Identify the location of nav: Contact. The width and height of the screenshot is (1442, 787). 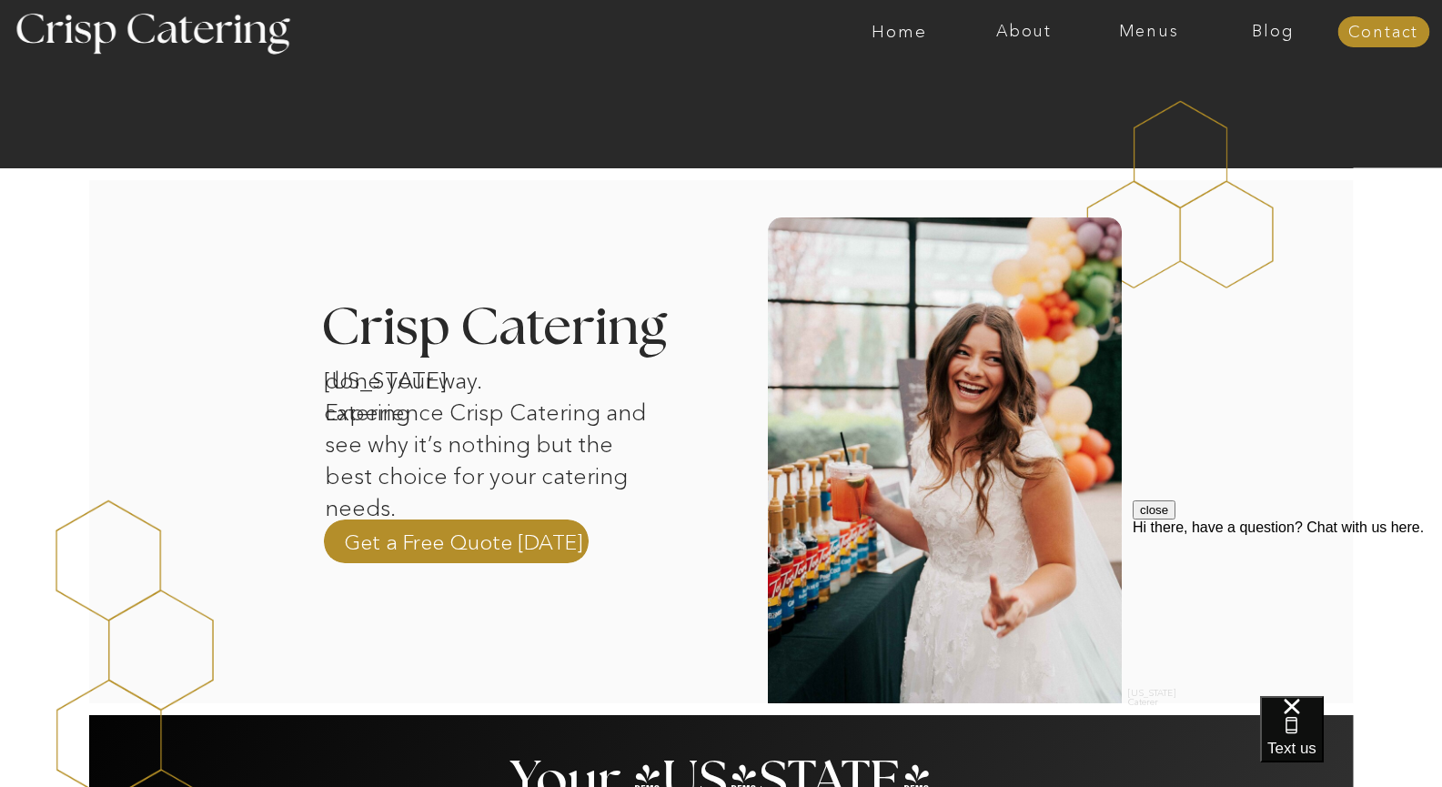
(1383, 33).